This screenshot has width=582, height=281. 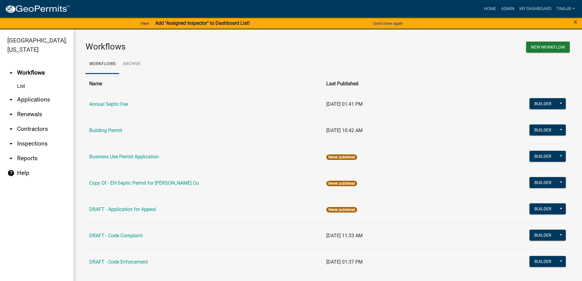 What do you see at coordinates (119, 262) in the screenshot?
I see `a: DRAFT - Code Enforcement` at bounding box center [119, 262].